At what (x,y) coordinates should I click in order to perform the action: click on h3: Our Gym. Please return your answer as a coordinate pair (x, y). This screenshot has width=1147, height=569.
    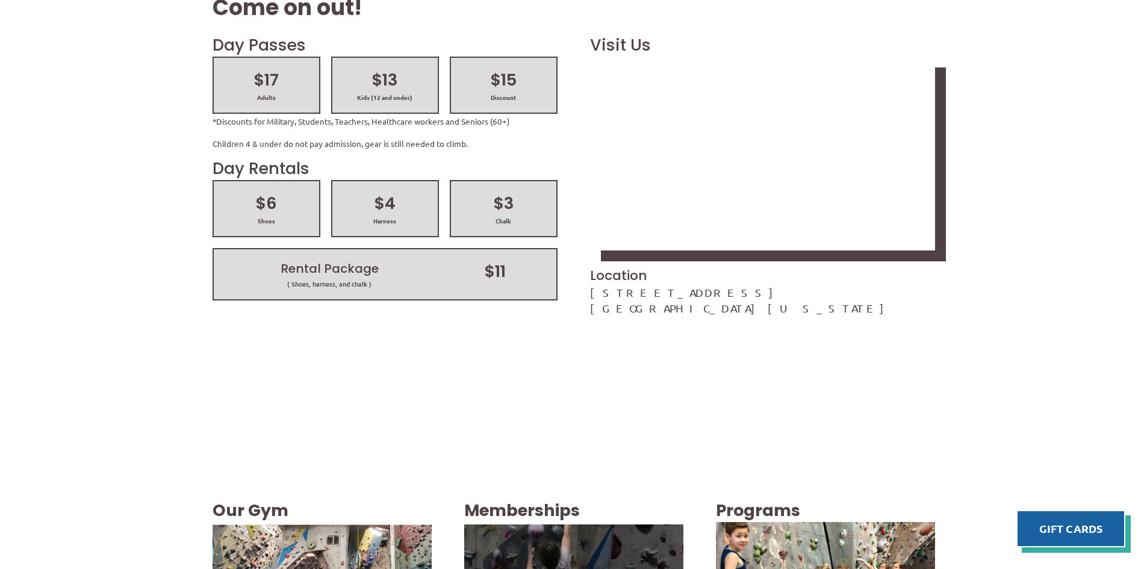
    Looking at the image, I should click on (322, 511).